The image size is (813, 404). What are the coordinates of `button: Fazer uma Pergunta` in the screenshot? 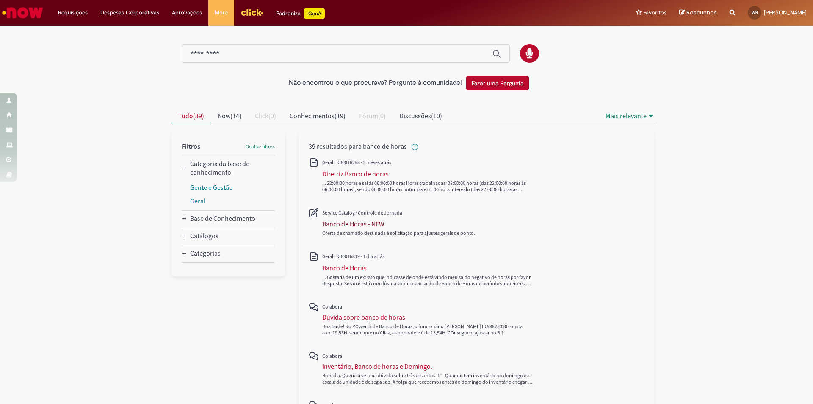 It's located at (498, 83).